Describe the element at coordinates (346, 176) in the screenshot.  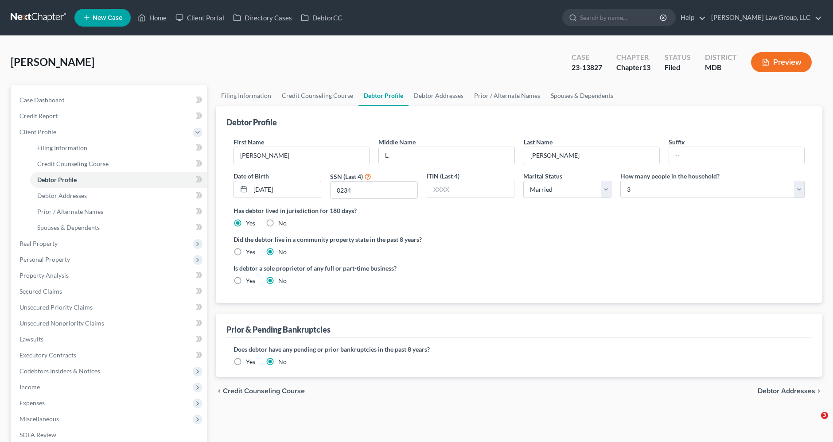
I see `label: SSN (Last 4)` at that location.